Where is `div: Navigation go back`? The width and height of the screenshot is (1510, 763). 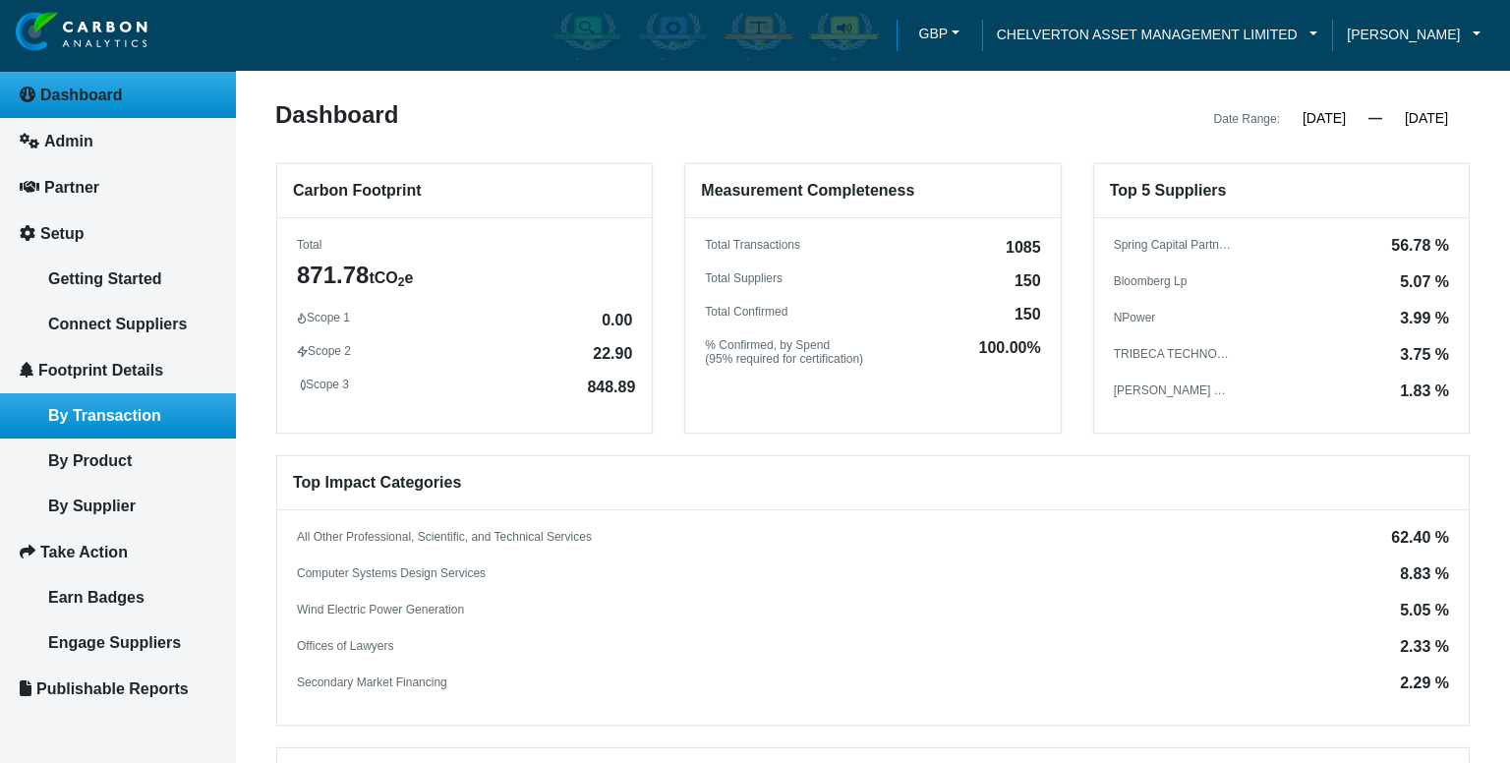 div: Navigation go back is located at coordinates (36, 123).